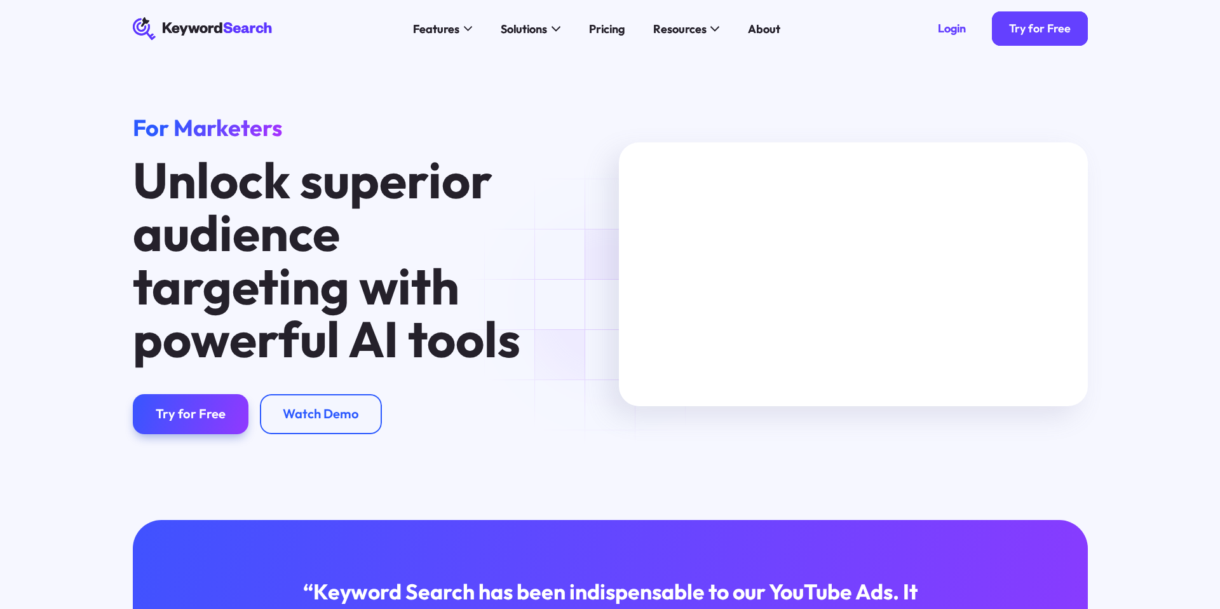  I want to click on a: Login, so click(952, 29).